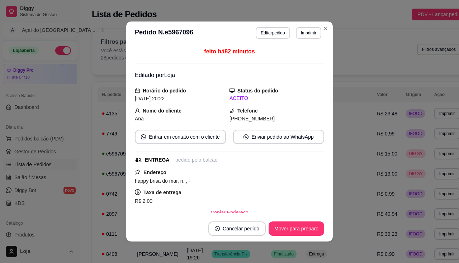 The width and height of the screenshot is (459, 263). What do you see at coordinates (279, 137) in the screenshot?
I see `button: whats-appEnviar pedido ao WhatsApp` at bounding box center [279, 137].